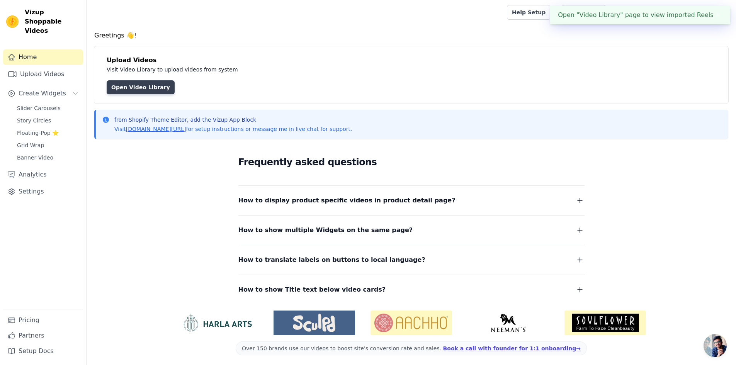 The width and height of the screenshot is (736, 365). Describe the element at coordinates (411, 260) in the screenshot. I see `button: How to translate labels on buttons to local language?` at that location.